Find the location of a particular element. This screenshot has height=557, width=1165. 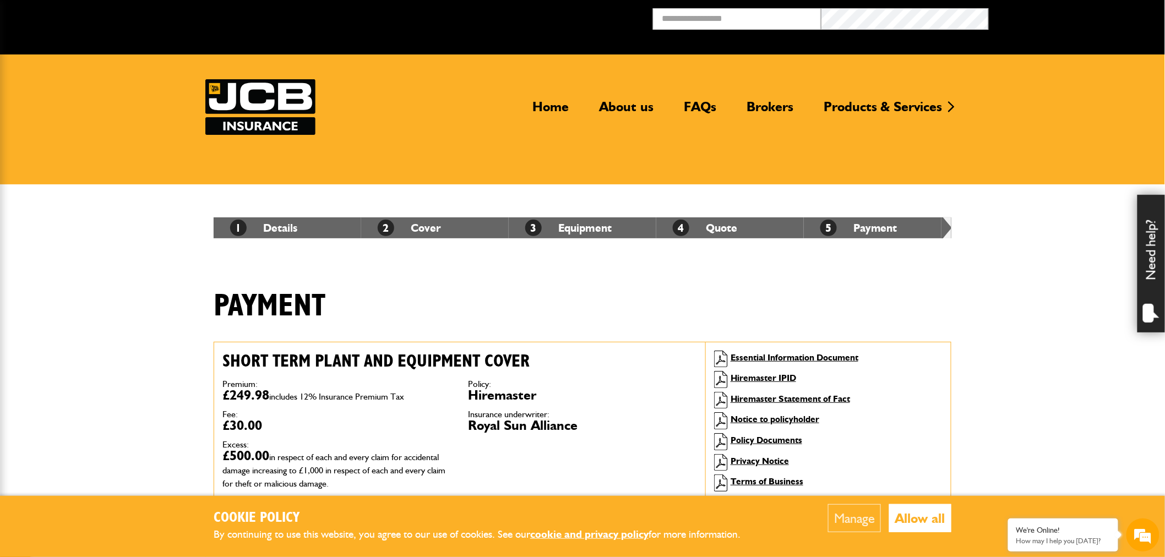

span: 4 is located at coordinates (681, 228).